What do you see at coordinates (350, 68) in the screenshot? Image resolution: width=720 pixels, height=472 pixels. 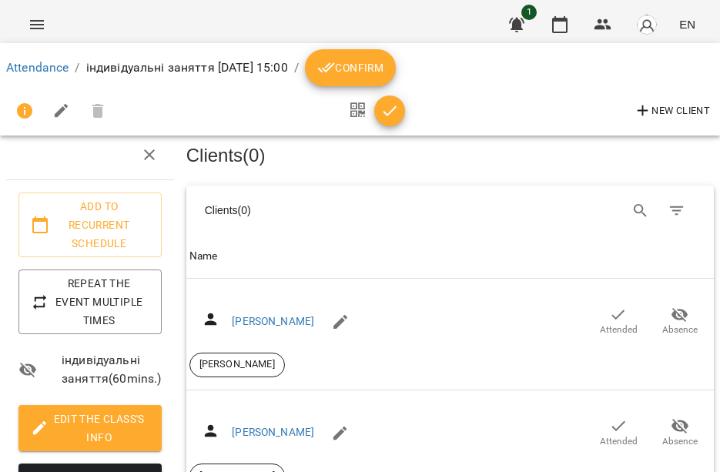 I see `button: Confirm` at bounding box center [350, 68].